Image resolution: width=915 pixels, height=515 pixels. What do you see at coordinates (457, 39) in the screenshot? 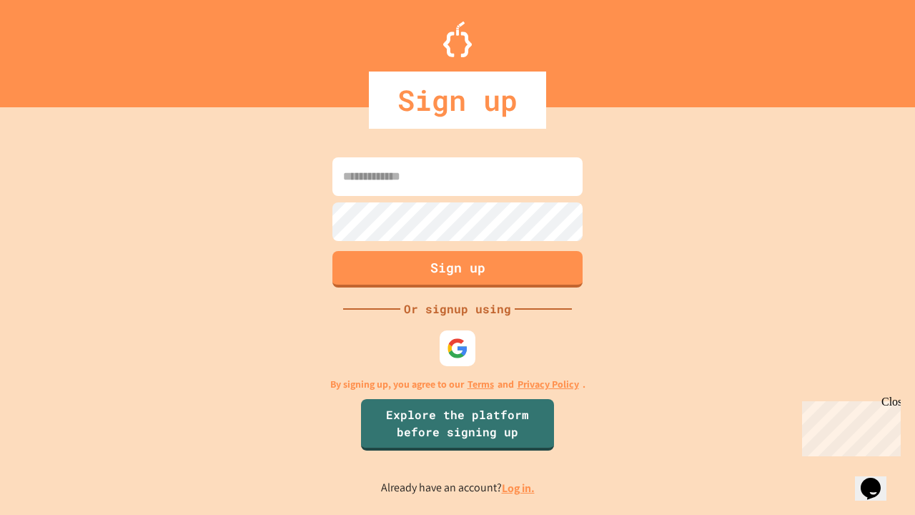
I see `img: Logo.svg` at bounding box center [457, 39].